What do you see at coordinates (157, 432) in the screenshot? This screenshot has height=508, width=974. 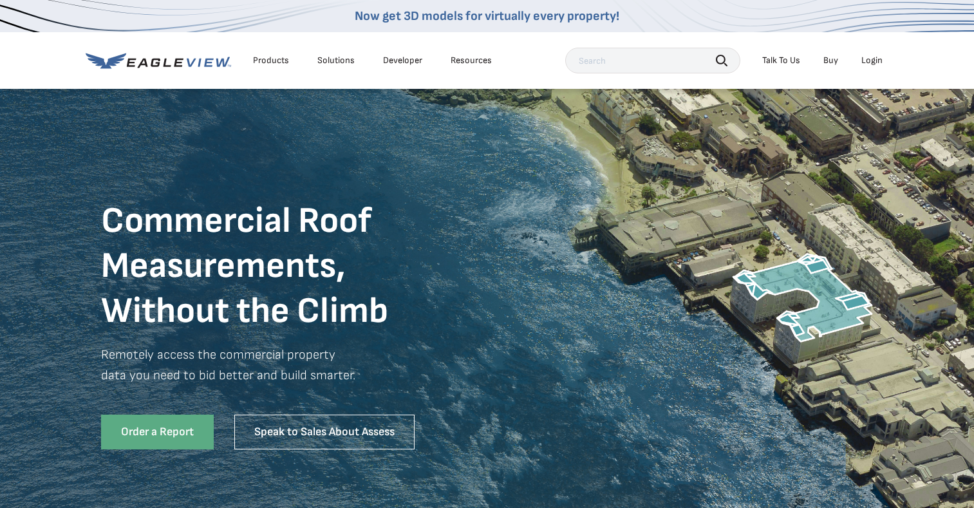 I see `a: Order a Report` at bounding box center [157, 432].